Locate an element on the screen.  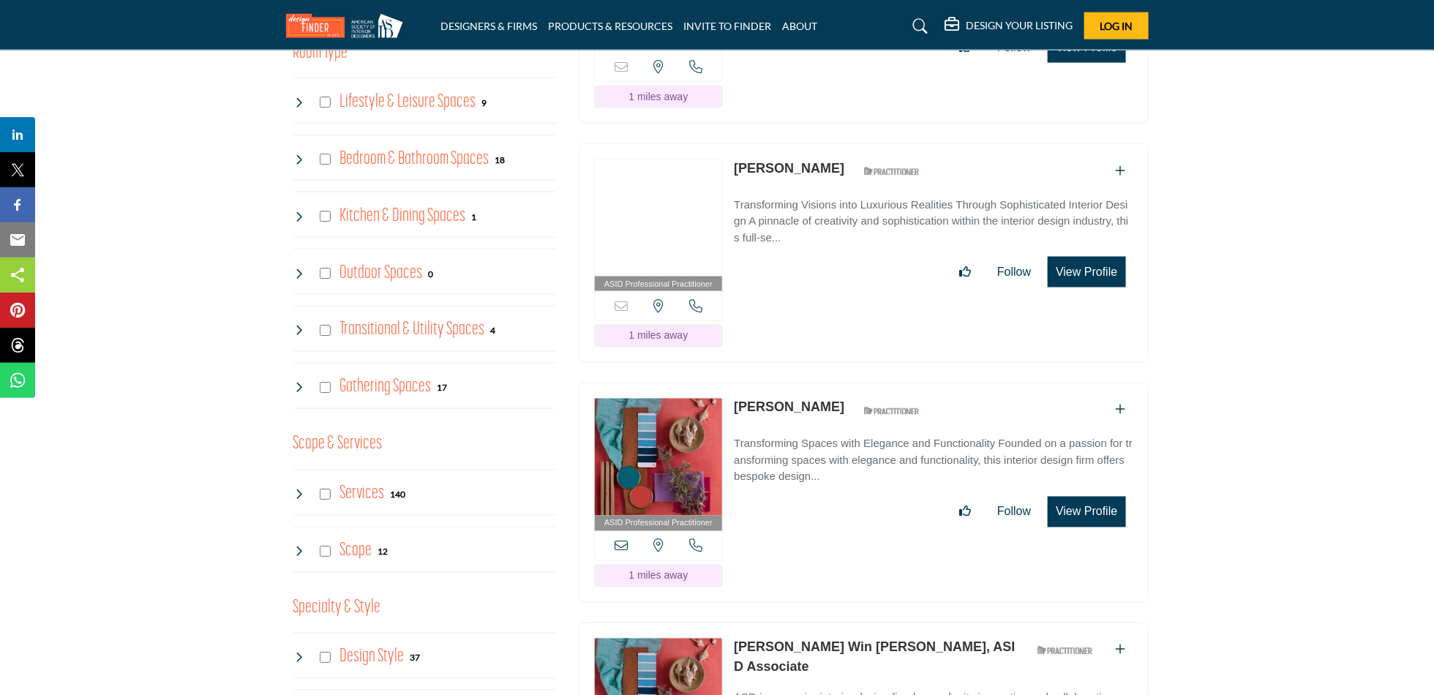
button: Specialty & Style is located at coordinates (337, 609).